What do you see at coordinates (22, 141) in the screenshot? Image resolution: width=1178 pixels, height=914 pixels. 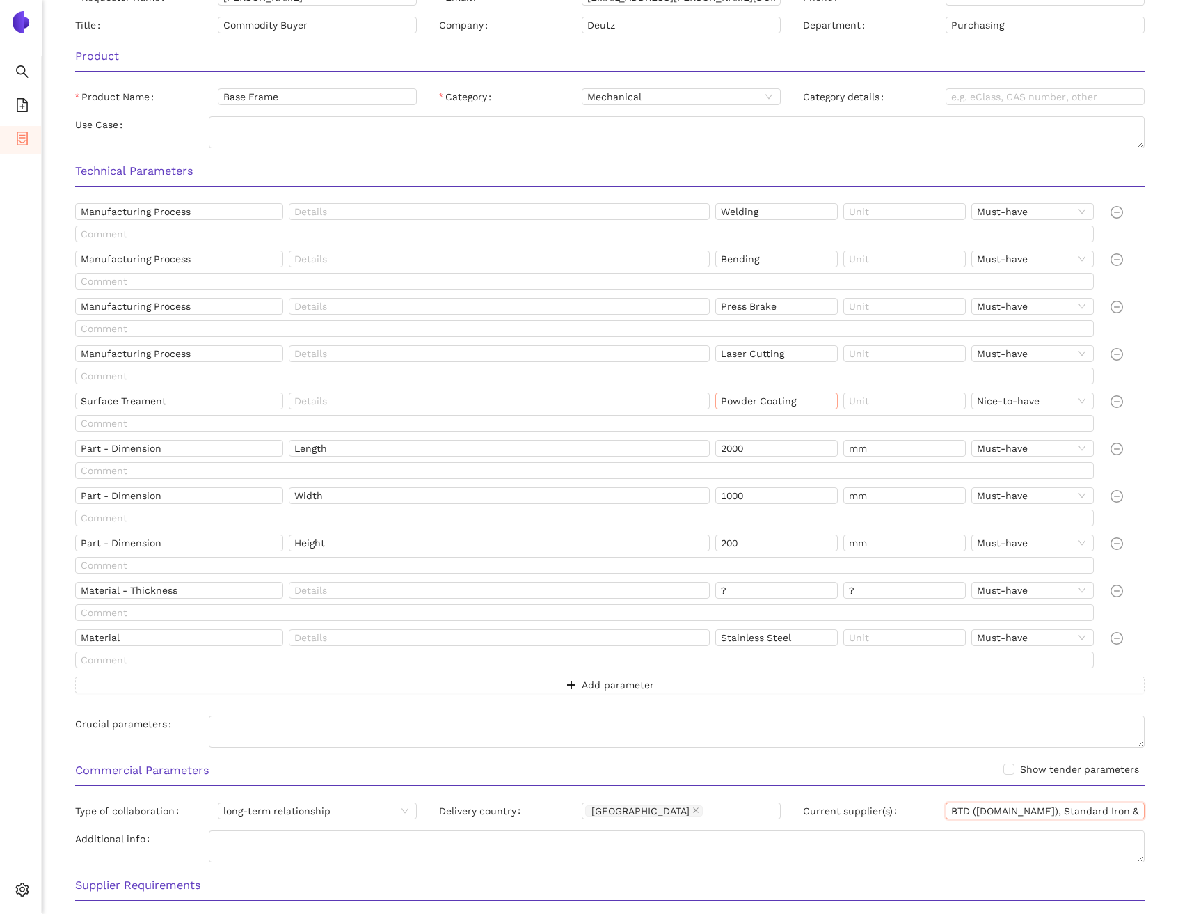 I see `span: container` at bounding box center [22, 141].